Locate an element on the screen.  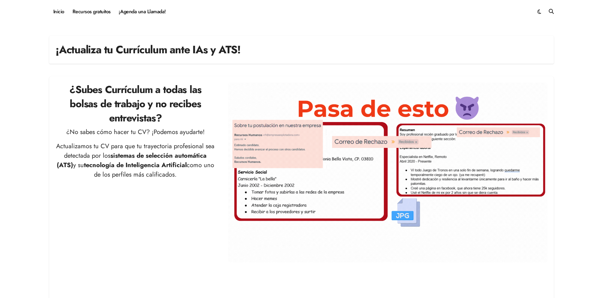
p: Actualizamos tu CV para que tu trayectoria profesional sea detectada por los y su como uno de los... is located at coordinates (135, 161).